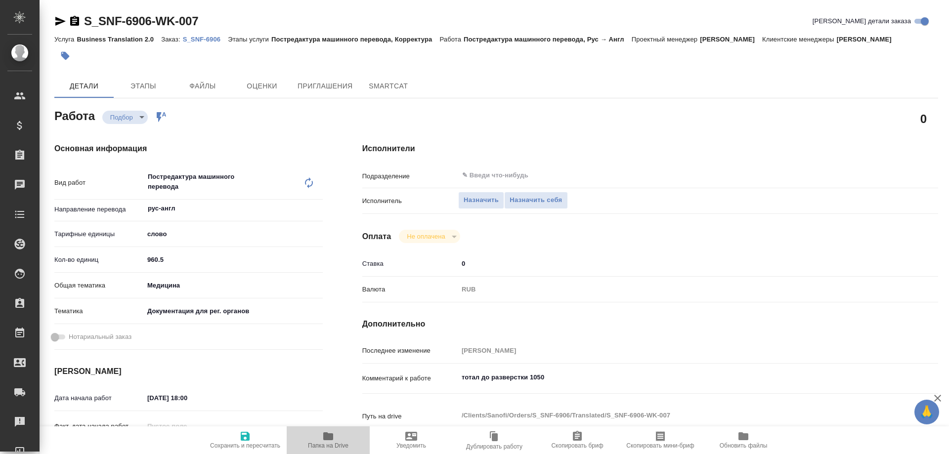 This screenshot has width=949, height=454. What do you see at coordinates (674, 377) in the screenshot?
I see `textarea: тотал до разверстки 1050` at bounding box center [674, 377].